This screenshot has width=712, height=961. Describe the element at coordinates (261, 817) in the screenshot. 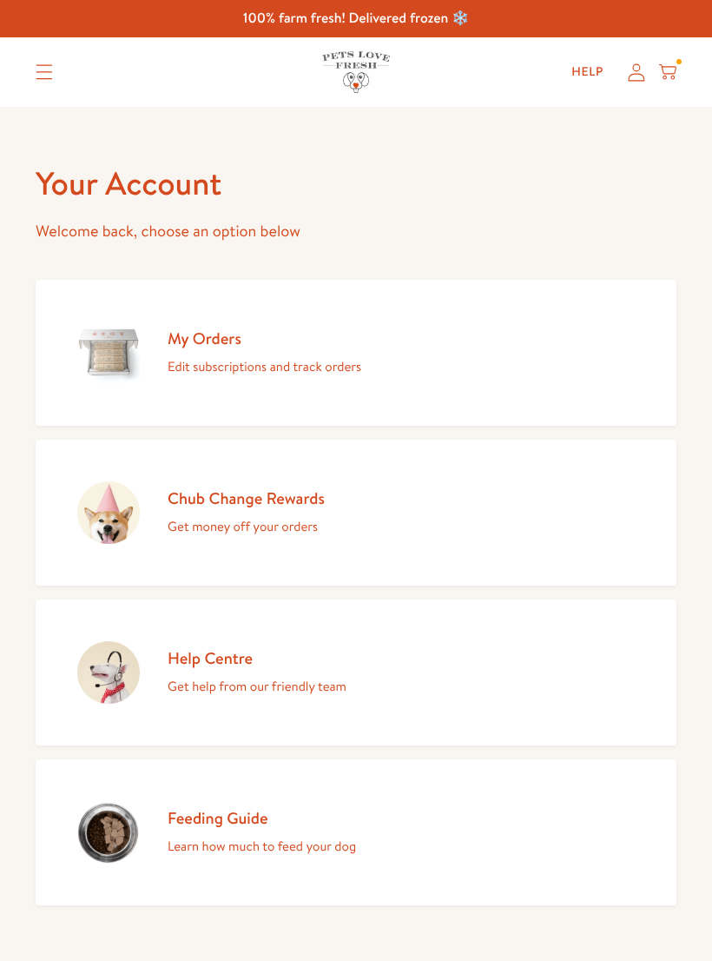

I see `h2: Feeding Guide` at that location.